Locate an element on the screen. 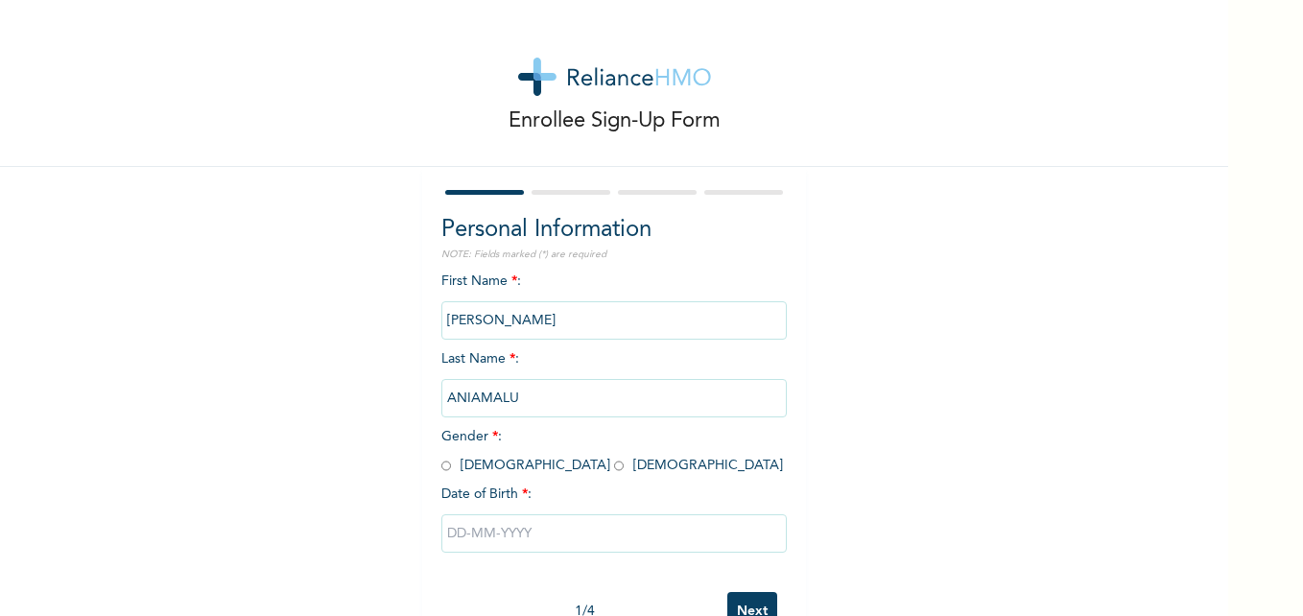 This screenshot has height=616, width=1303. span: Date of Birth : is located at coordinates (486, 494).